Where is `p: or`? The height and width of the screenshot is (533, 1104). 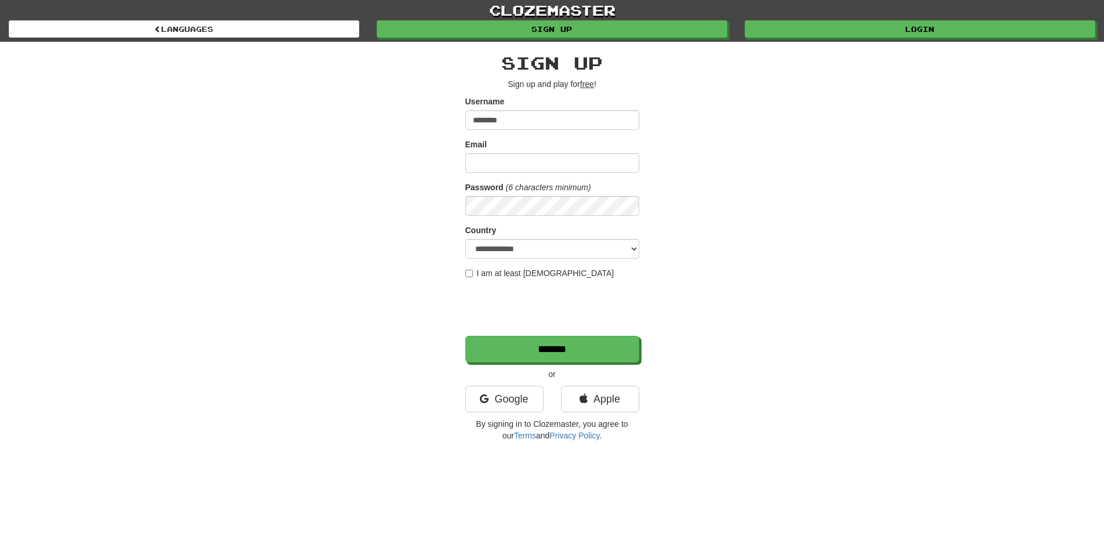 p: or is located at coordinates (552, 374).